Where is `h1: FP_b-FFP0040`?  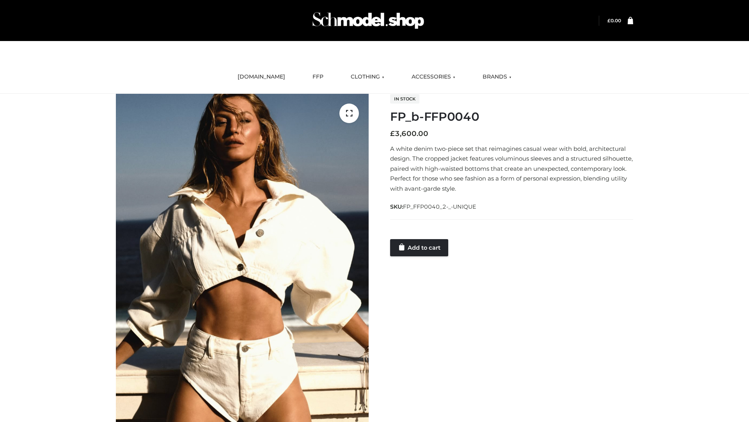 h1: FP_b-FFP0040 is located at coordinates (512, 117).